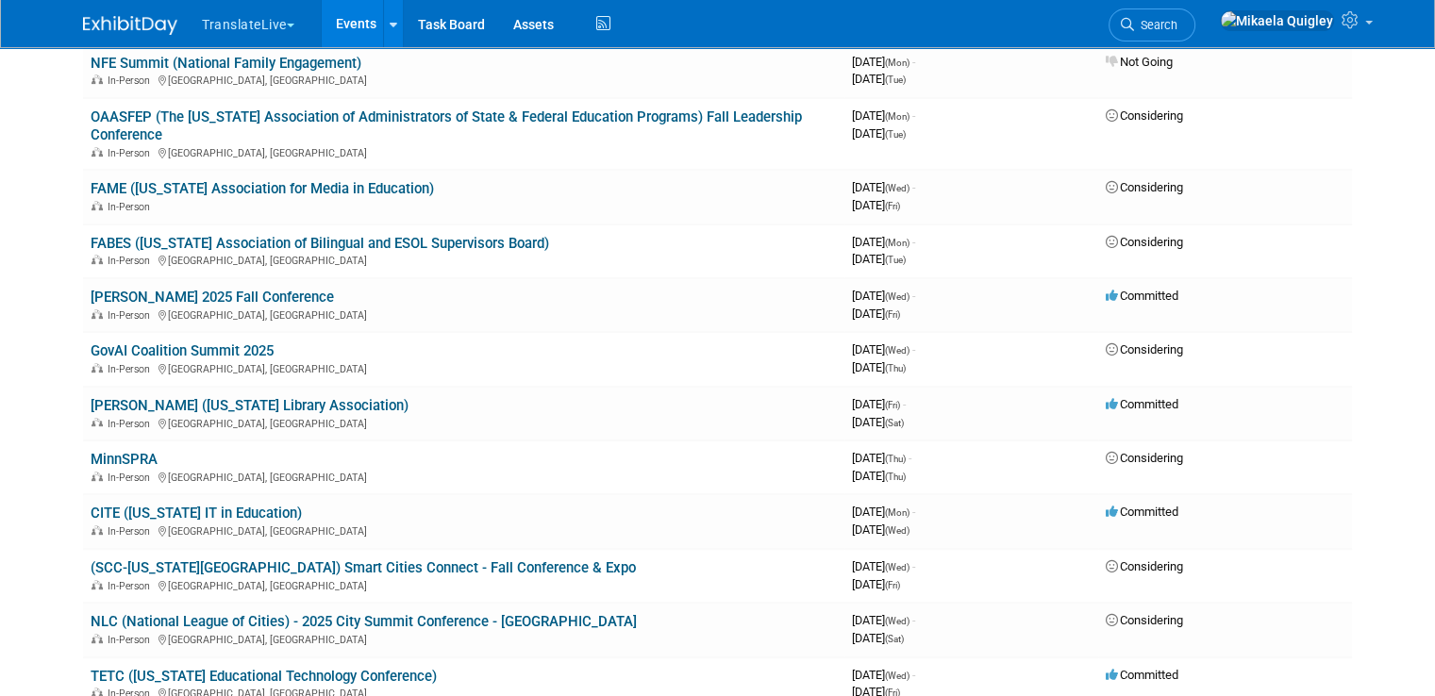 This screenshot has width=1435, height=696. What do you see at coordinates (1277, 21) in the screenshot?
I see `img: Mikaela Quigley` at bounding box center [1277, 21].